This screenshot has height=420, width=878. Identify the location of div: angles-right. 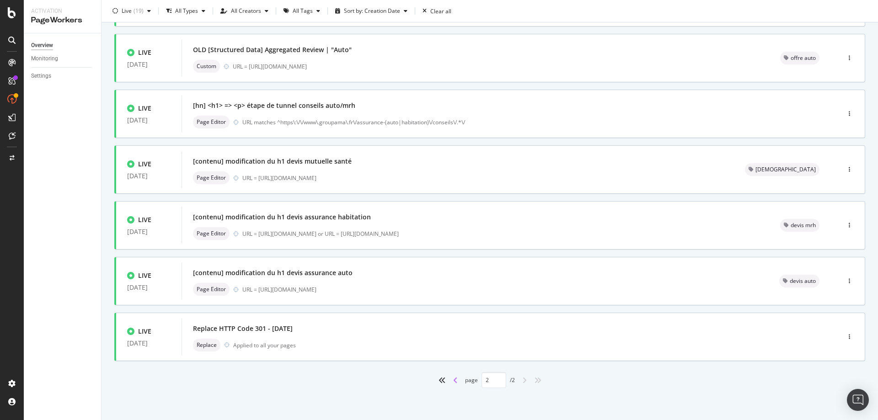
(538, 380).